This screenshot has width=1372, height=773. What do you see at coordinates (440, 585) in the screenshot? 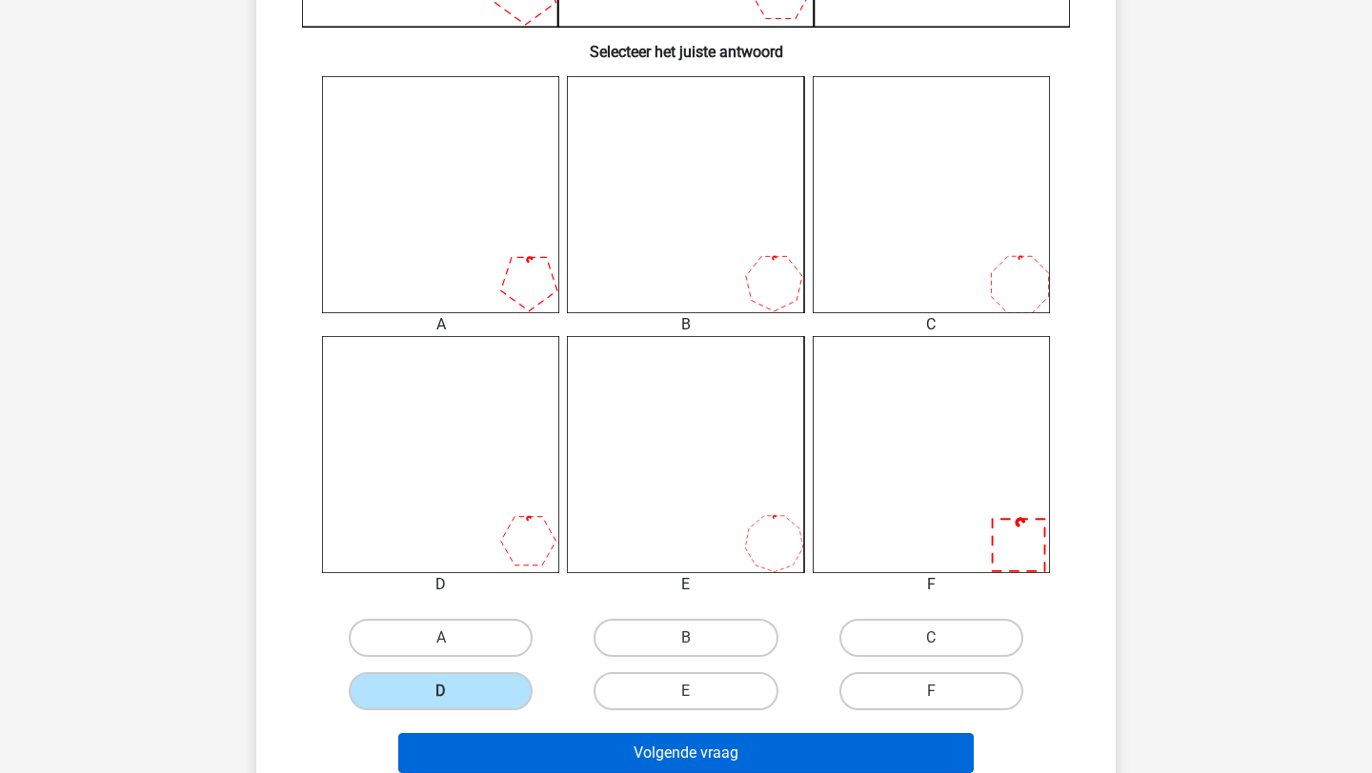
I see `div: D` at bounding box center [440, 585].